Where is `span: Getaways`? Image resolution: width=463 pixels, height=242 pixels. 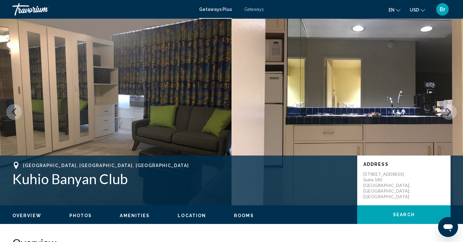
span: Getaways is located at coordinates (254, 9).